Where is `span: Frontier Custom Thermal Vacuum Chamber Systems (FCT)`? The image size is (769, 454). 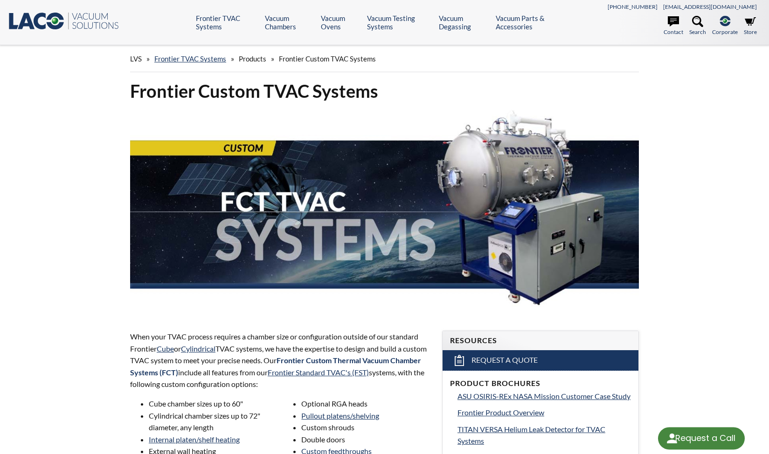 span: Frontier Custom Thermal Vacuum Chamber Systems (FCT) is located at coordinates (275, 366).